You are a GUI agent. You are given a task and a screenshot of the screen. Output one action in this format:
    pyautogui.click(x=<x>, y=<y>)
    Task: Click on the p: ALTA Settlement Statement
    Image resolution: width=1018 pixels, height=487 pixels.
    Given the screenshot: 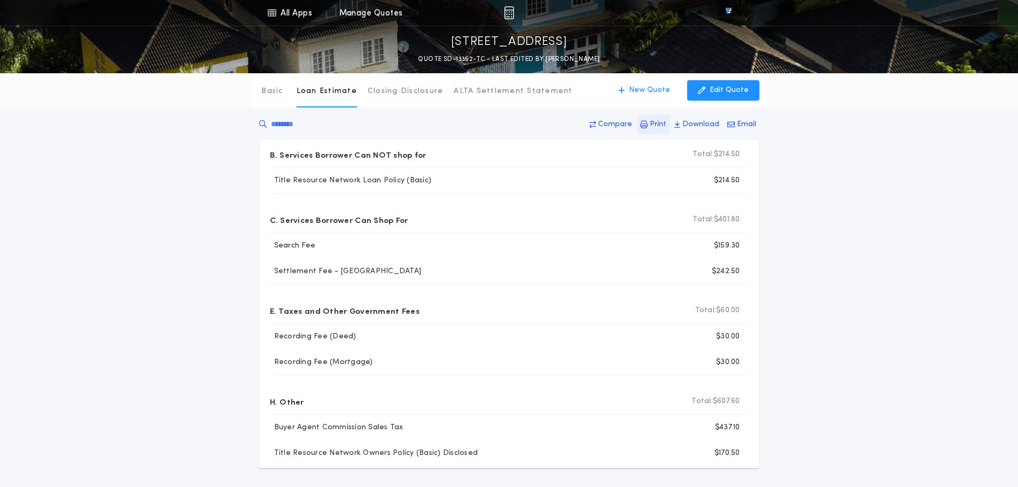 What is the action you would take?
    pyautogui.click(x=513, y=91)
    